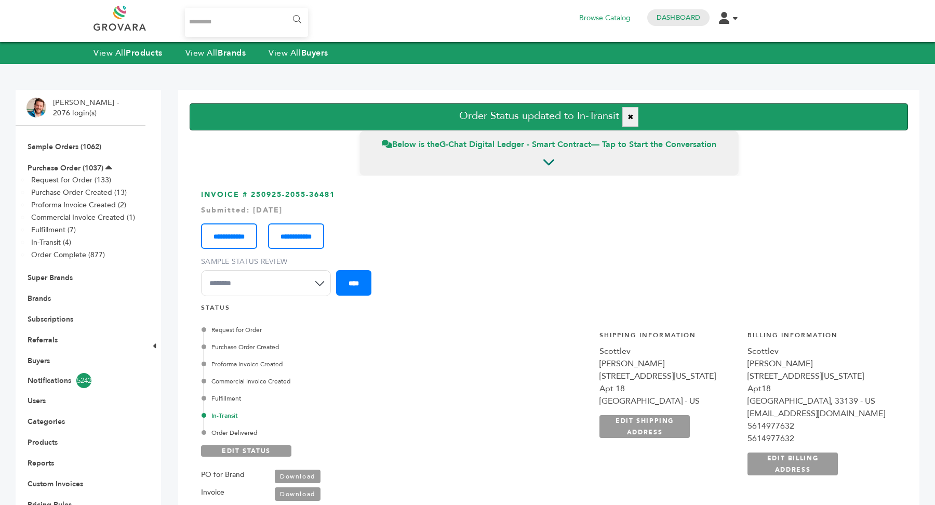  I want to click on span: Below is the — Tap to Start the Conversation, so click(549, 144).